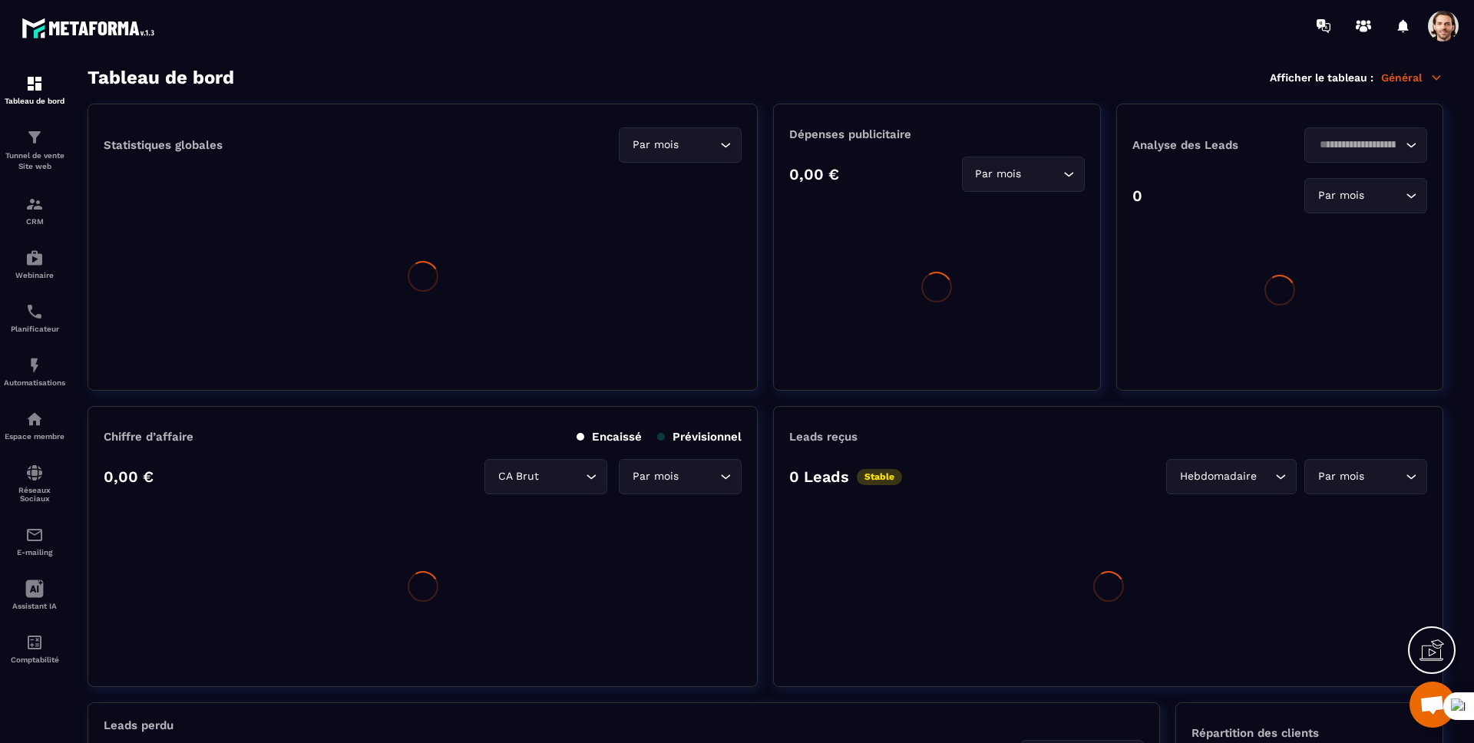 The height and width of the screenshot is (743, 1474). What do you see at coordinates (35, 649) in the screenshot?
I see `a: accountantaccountantComptabilité` at bounding box center [35, 649].